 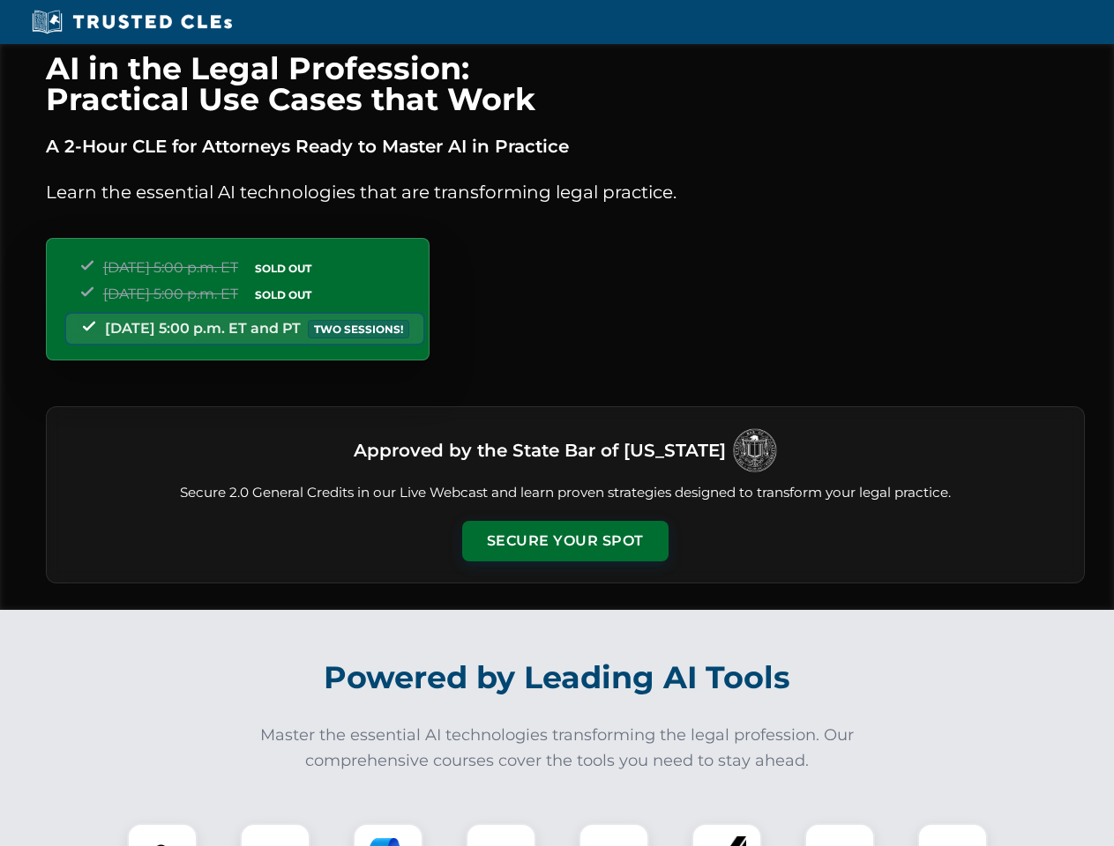 I want to click on p: A 2-Hour CLE for Attorneys Ready to Master AI in Practice, so click(x=565, y=146).